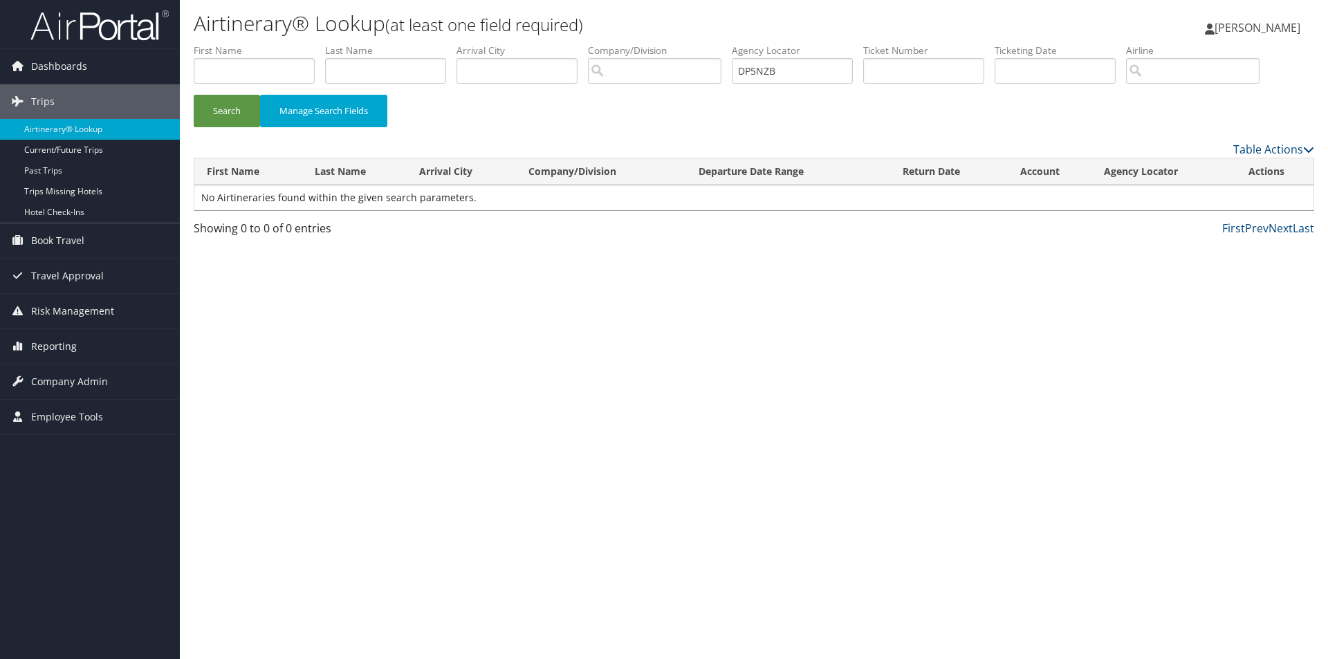 This screenshot has height=659, width=1328. I want to click on span: Travel Approval, so click(67, 276).